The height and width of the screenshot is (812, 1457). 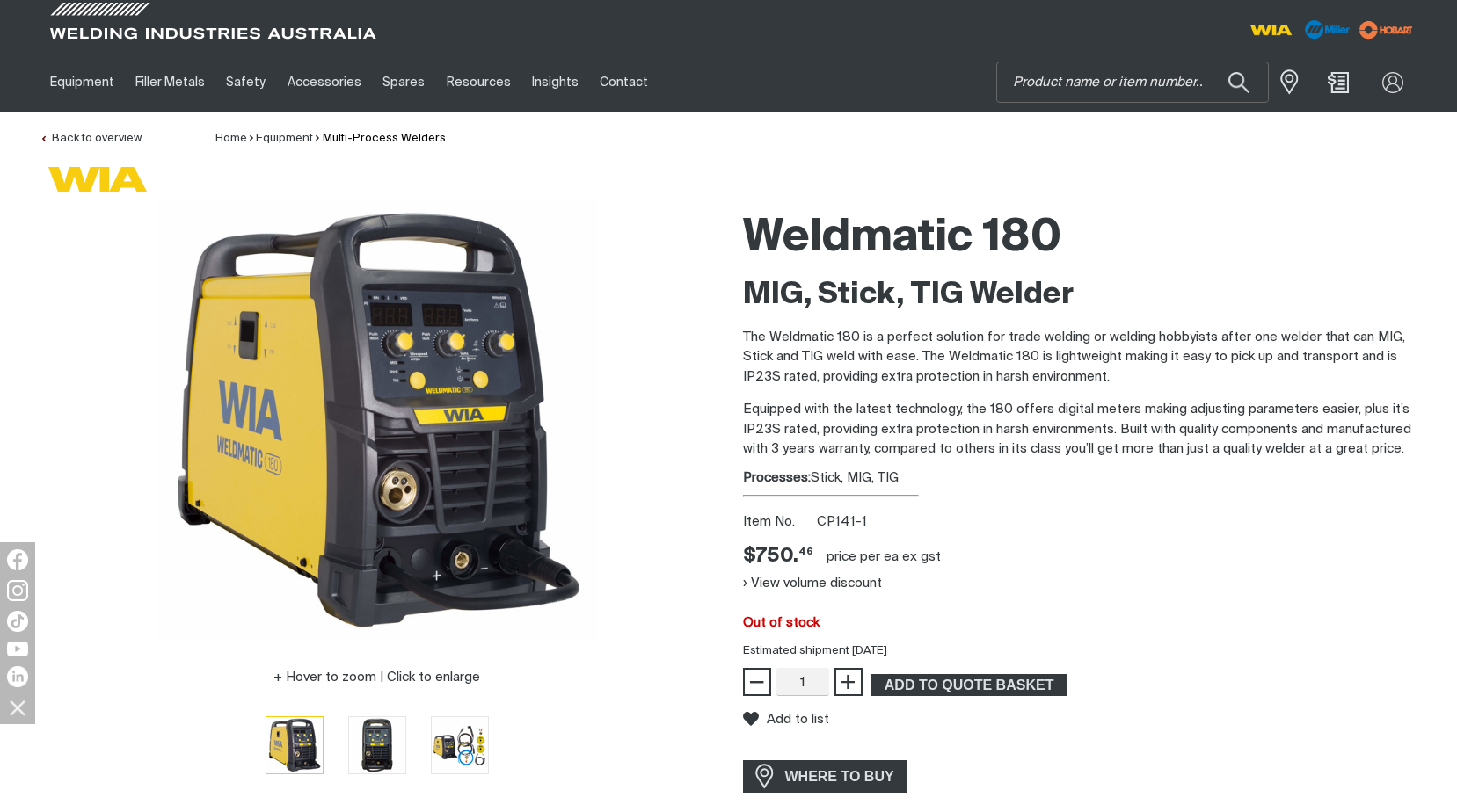 What do you see at coordinates (90, 138) in the screenshot?
I see `a: Back to overview of Multi-Process Welders` at bounding box center [90, 138].